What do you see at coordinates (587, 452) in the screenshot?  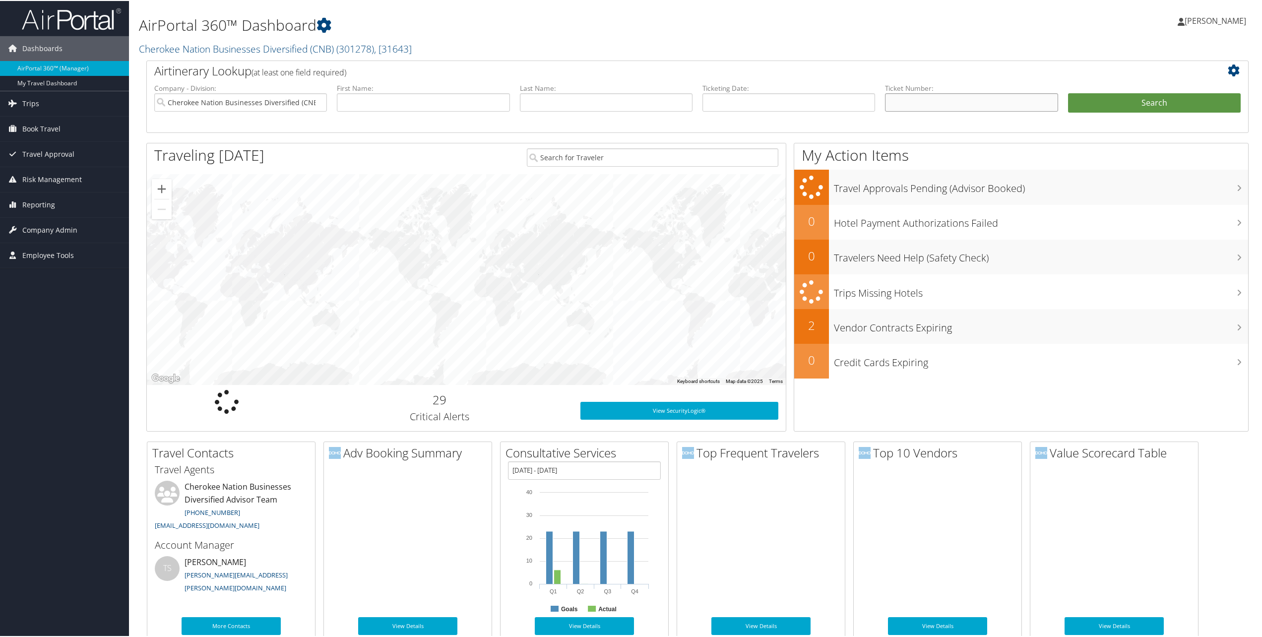 I see `h2: Consultative Services` at bounding box center [587, 452].